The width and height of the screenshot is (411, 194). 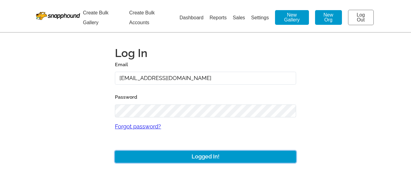 I want to click on a: Forgot password?, so click(x=205, y=126).